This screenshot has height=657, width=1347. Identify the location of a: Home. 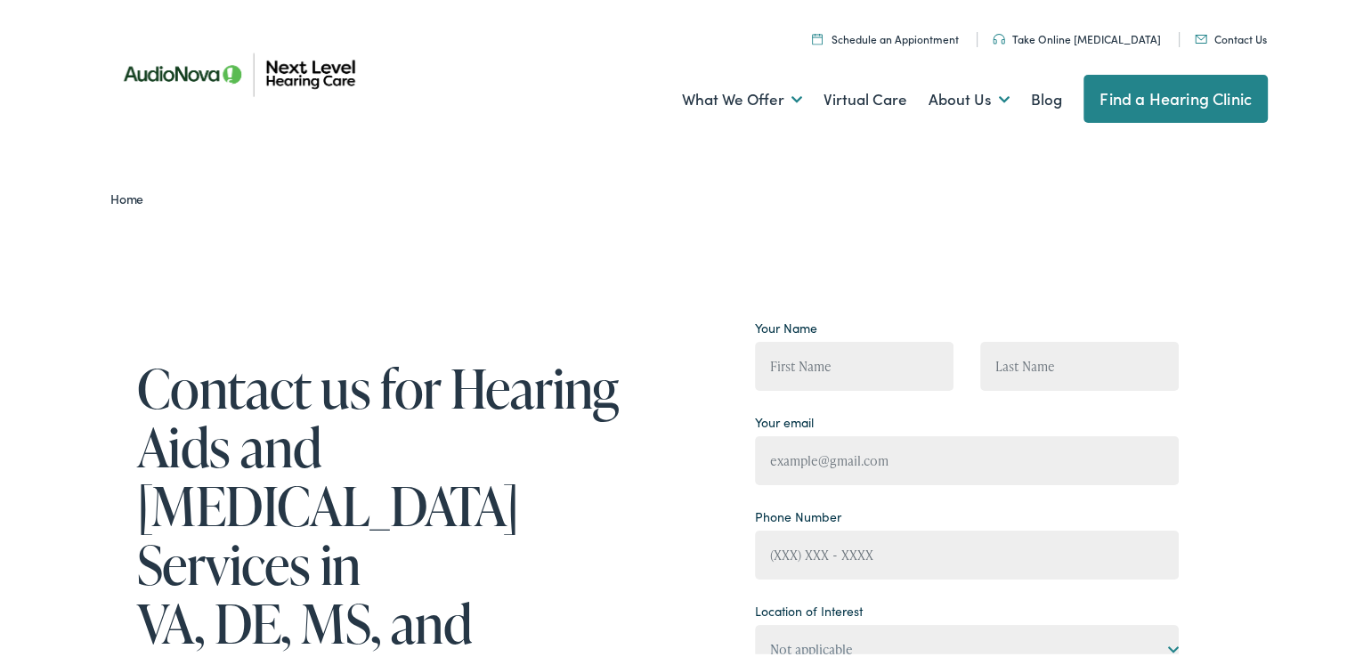
(131, 195).